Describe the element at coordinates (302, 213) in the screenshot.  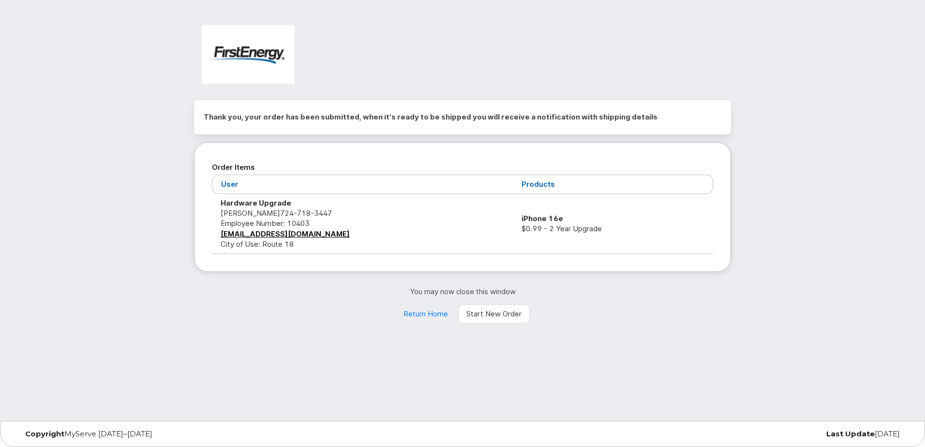
I see `span: 718` at that location.